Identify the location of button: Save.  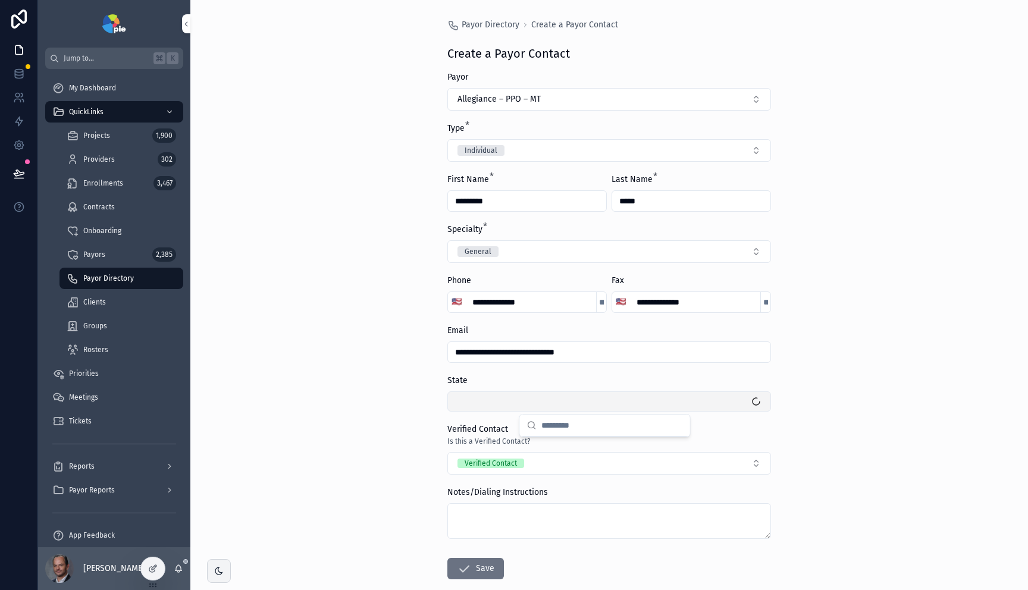
(475, 569).